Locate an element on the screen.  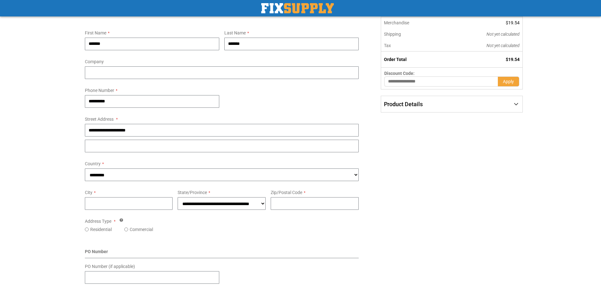
span: Company is located at coordinates (94, 62).